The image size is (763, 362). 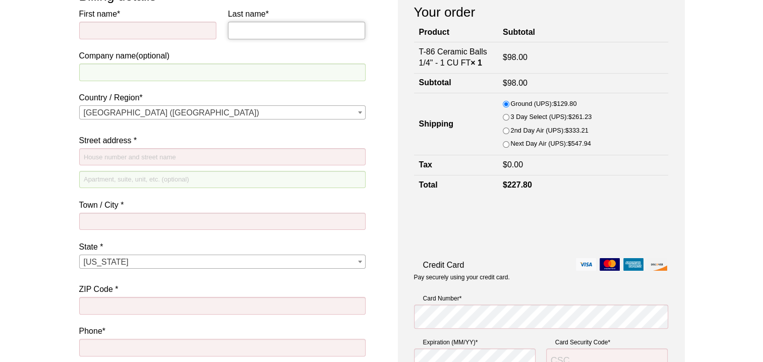 I want to click on span: State, so click(x=222, y=262).